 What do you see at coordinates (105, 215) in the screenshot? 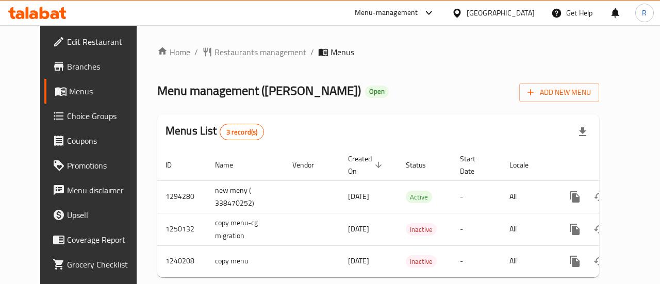
I see `span: Upsell` at bounding box center [105, 215].